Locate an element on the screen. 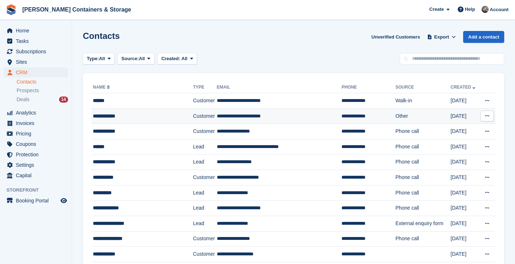 The width and height of the screenshot is (515, 264). span: Booking Portal is located at coordinates (37, 201).